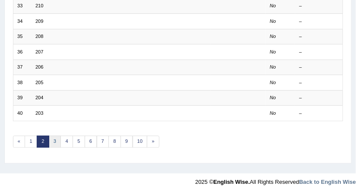 This screenshot has height=189, width=356. What do you see at coordinates (115, 142) in the screenshot?
I see `a: 8` at bounding box center [115, 142].